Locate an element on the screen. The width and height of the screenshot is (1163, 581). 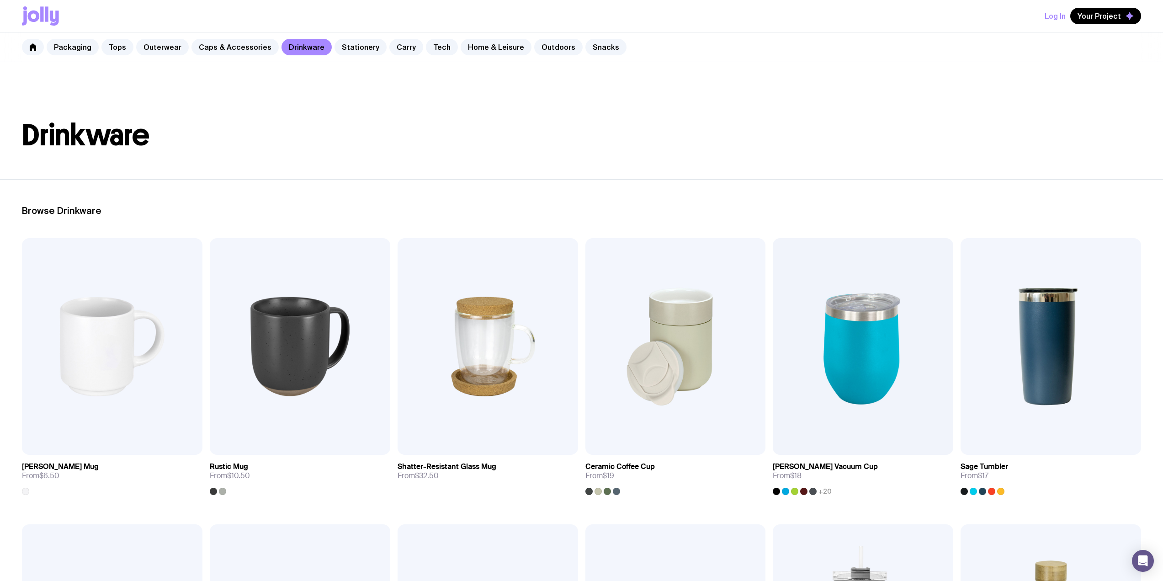
a: Caps & Accessories is located at coordinates (235, 47).